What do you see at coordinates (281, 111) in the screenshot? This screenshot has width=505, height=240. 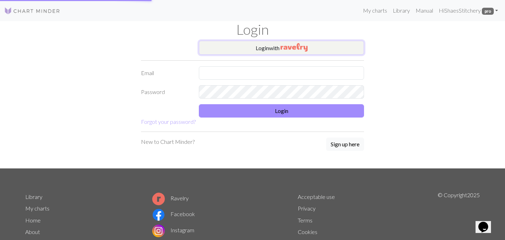 I see `button: Login` at bounding box center [281, 111].